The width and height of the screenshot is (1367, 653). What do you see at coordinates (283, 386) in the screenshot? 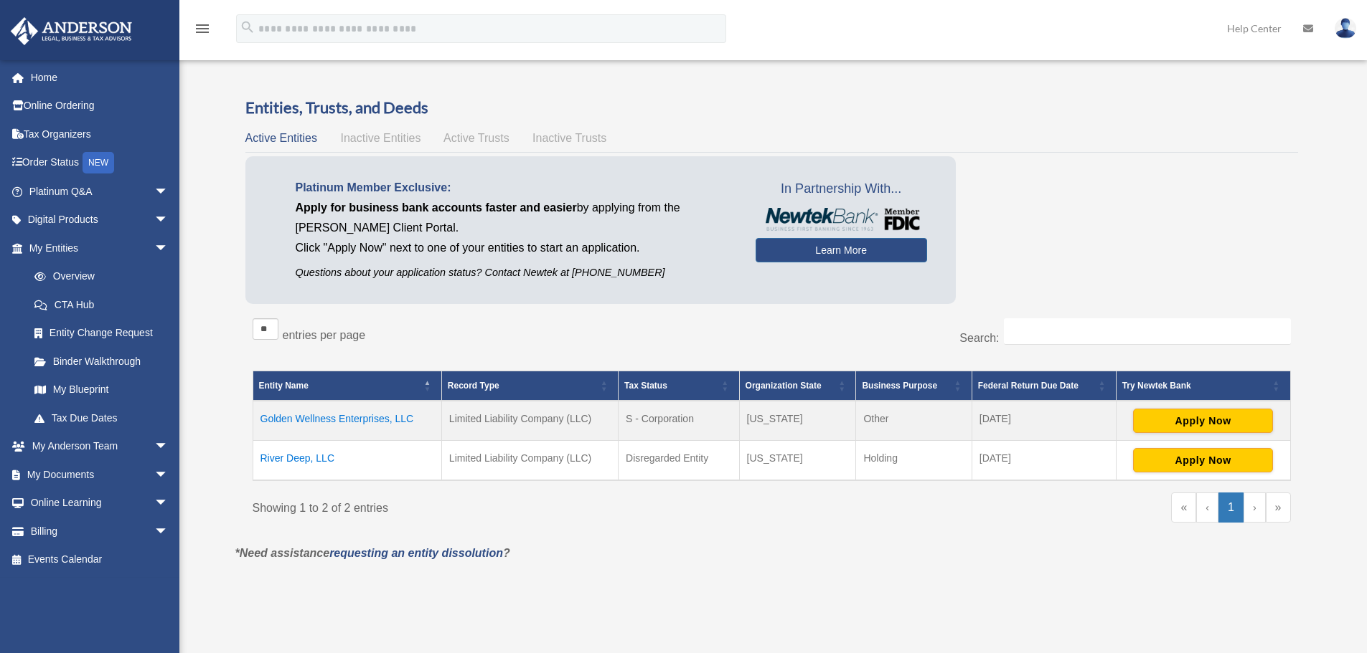
I see `span: Entity Name` at bounding box center [283, 386].